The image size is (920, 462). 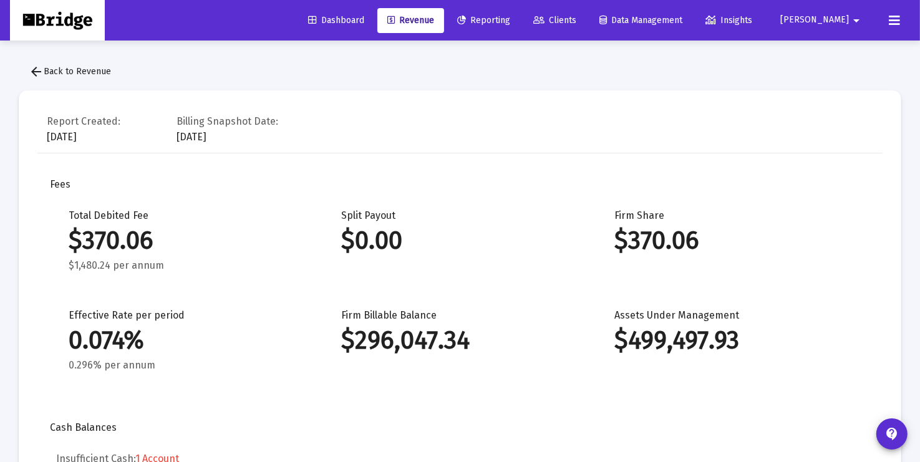 I want to click on div: Report Created:, so click(x=84, y=122).